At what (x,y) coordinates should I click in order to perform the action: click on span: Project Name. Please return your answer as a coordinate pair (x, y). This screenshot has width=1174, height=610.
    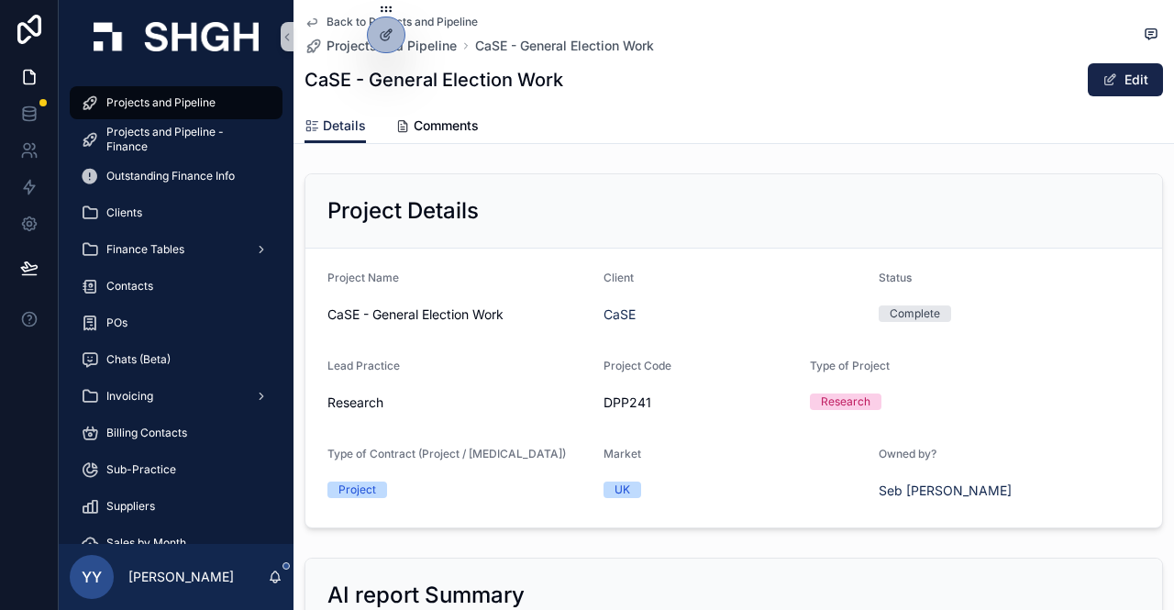
    Looking at the image, I should click on (363, 277).